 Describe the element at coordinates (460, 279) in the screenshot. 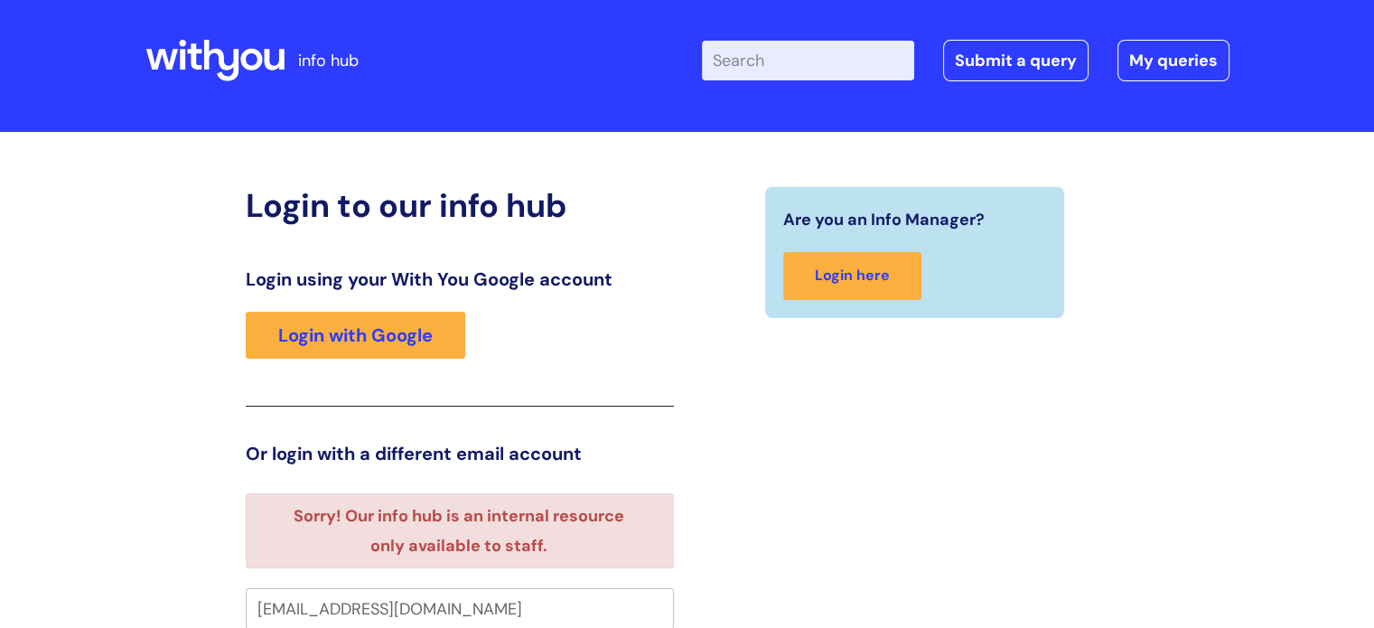

I see `h3: Login using your With You Google account` at that location.